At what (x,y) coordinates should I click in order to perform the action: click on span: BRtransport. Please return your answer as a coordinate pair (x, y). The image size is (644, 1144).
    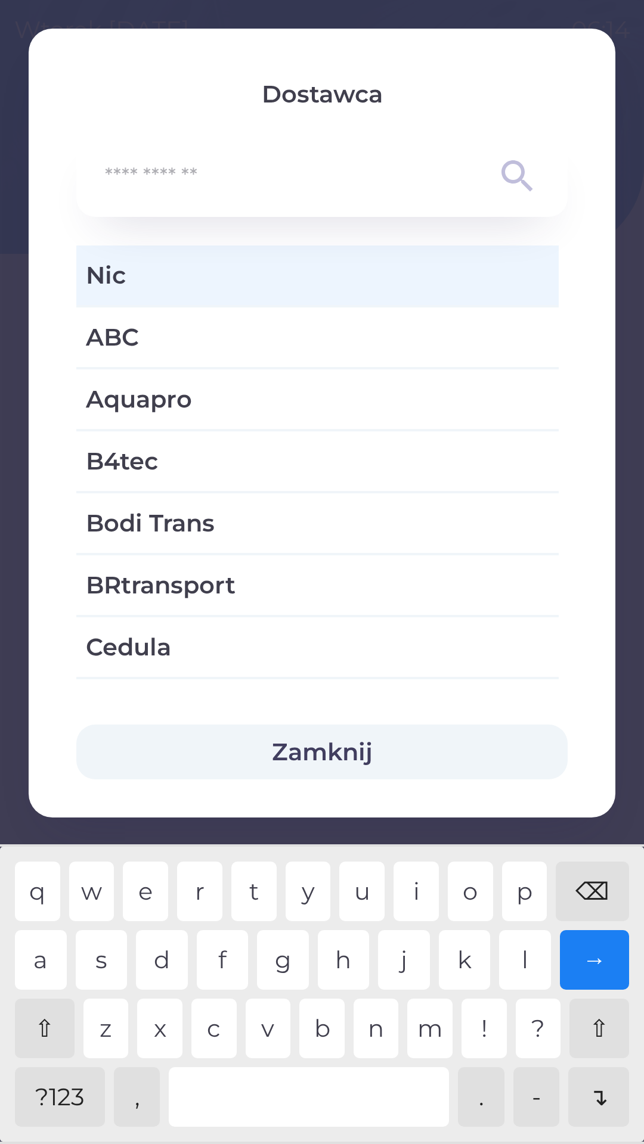
    Looking at the image, I should click on (317, 585).